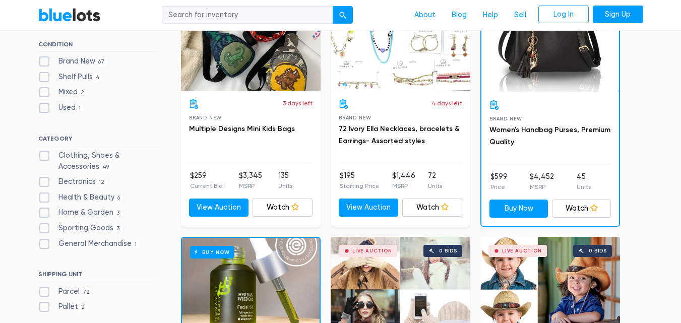 The width and height of the screenshot is (681, 323). What do you see at coordinates (63, 307) in the screenshot?
I see `label: Pallet` at bounding box center [63, 307].